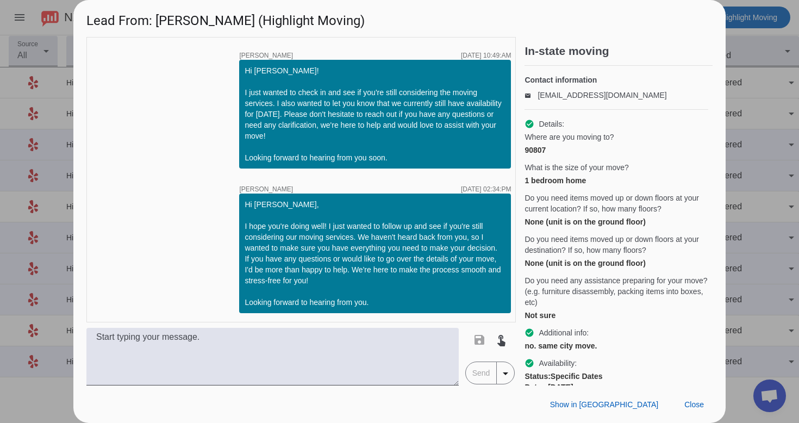 The image size is (799, 423). Describe the element at coordinates (616, 376) in the screenshot. I see `div: Specific Dates` at that location.